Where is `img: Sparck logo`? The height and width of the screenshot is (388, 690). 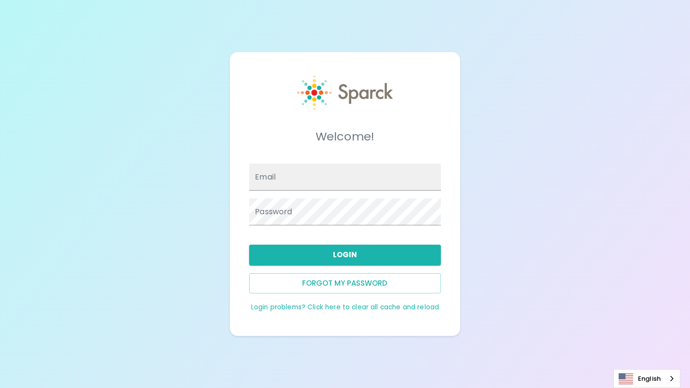 img: Sparck logo is located at coordinates (345, 93).